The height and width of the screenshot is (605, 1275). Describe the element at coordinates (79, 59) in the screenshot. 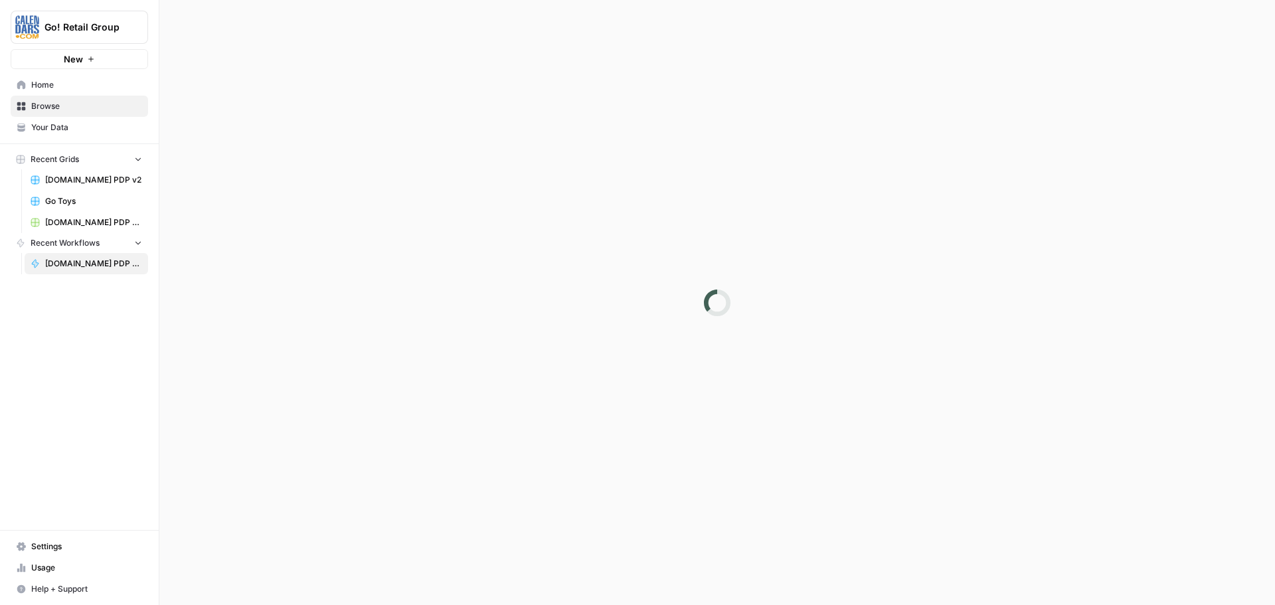

I see `button: New` at that location.